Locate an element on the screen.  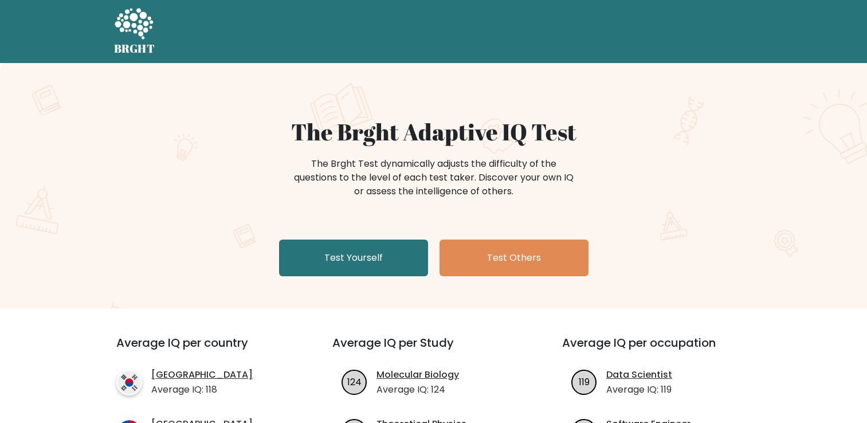
h1: The Brght Adaptive IQ Test is located at coordinates (434, 132).